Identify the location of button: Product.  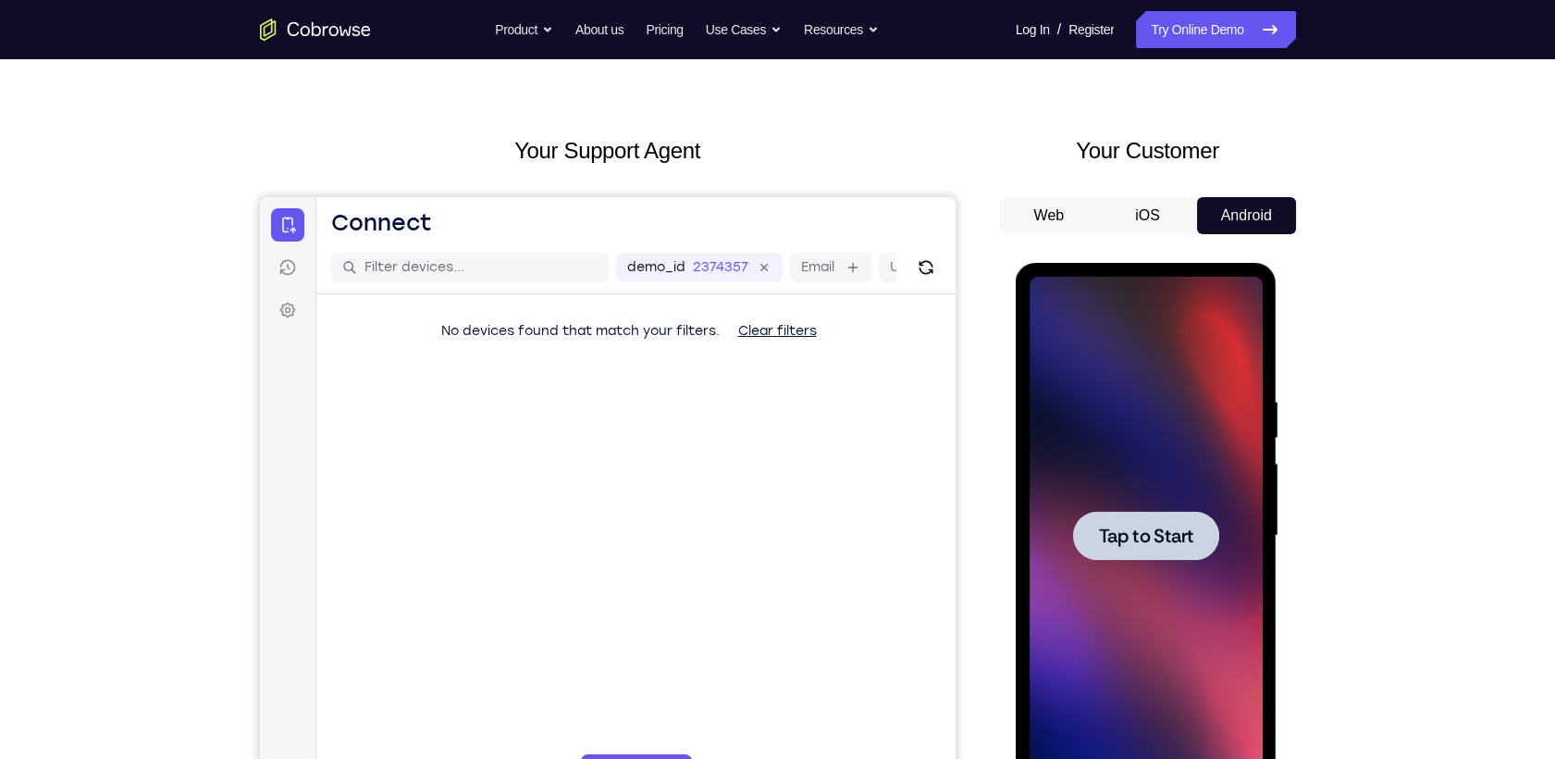
(524, 30).